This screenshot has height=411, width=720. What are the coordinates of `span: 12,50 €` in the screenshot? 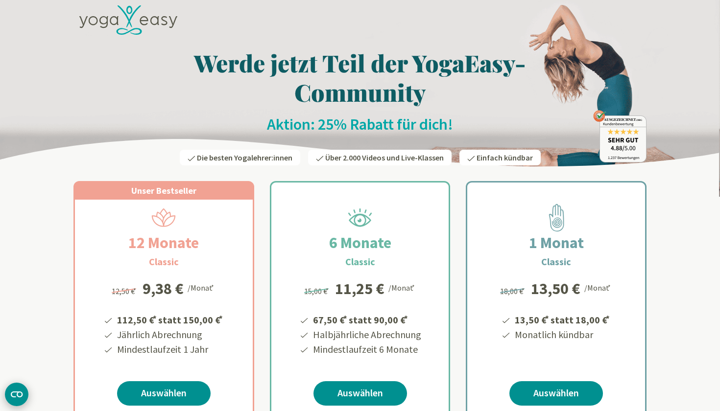 It's located at (124, 291).